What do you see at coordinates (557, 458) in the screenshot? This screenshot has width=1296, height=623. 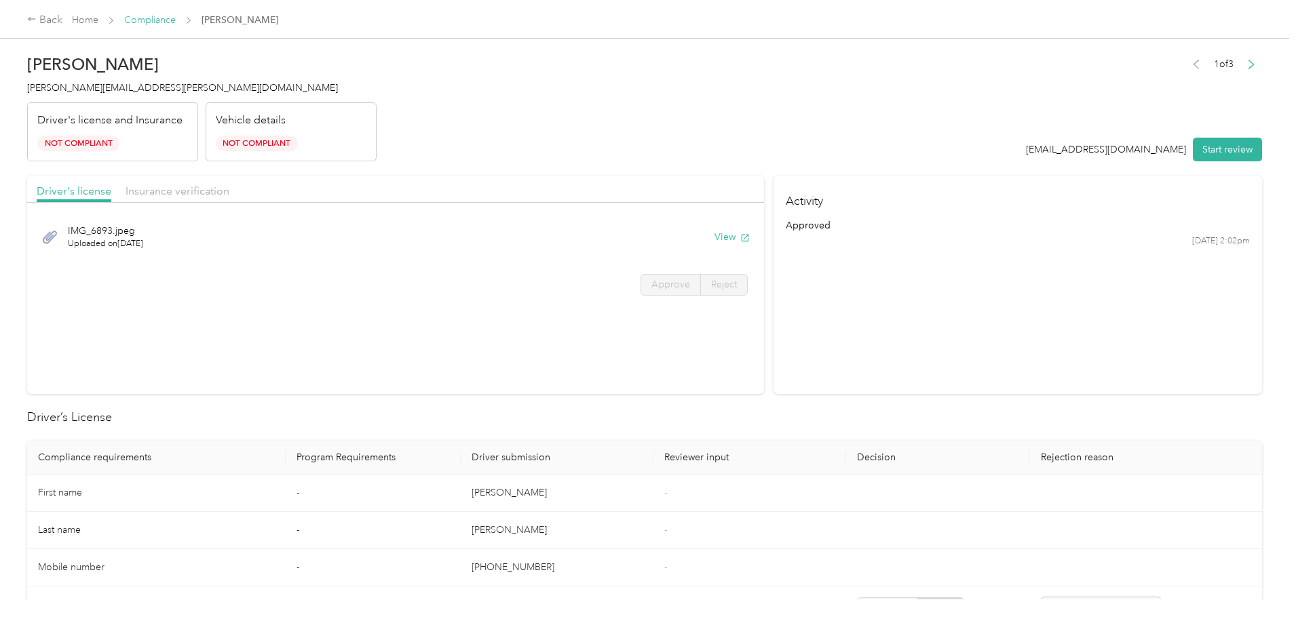 I see `th: Driver submission` at bounding box center [557, 458].